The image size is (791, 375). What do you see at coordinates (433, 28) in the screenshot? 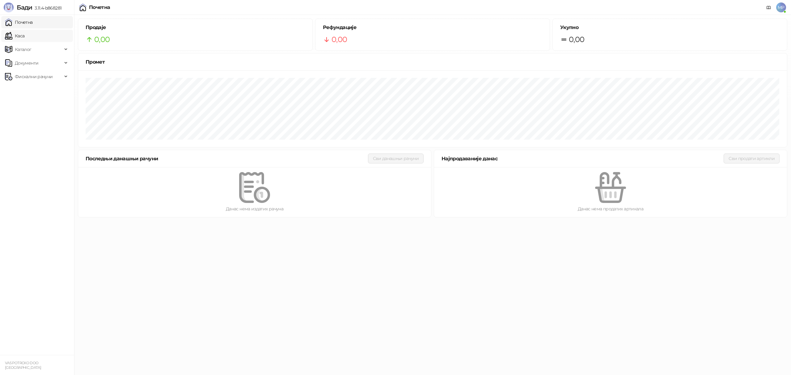
I see `h5: Рефундације` at bounding box center [433, 28].